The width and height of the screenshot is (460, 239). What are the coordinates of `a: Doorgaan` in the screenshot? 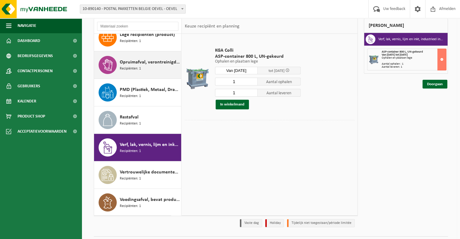 It's located at (435, 84).